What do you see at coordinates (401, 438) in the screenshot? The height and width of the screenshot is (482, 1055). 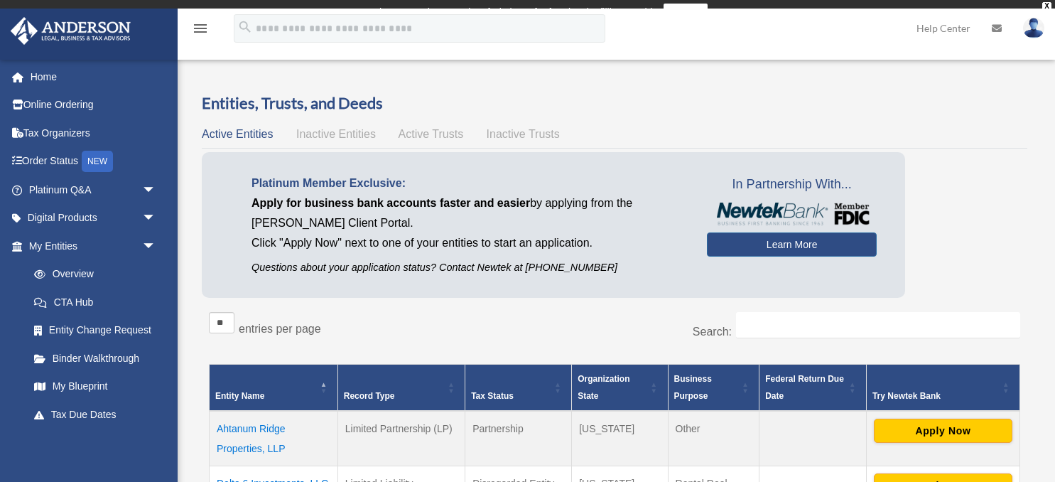 I see `td: Limited Partnership (LP)` at bounding box center [401, 438].